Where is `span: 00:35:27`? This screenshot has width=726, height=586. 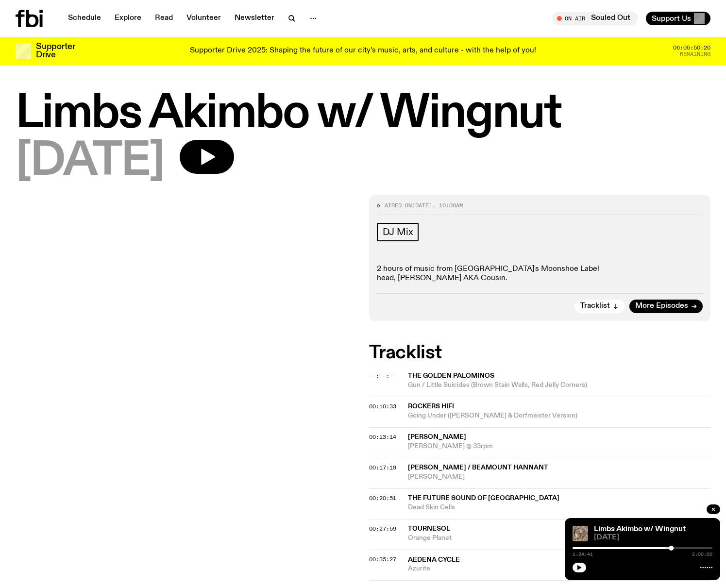
span: 00:35:27 is located at coordinates (383, 560).